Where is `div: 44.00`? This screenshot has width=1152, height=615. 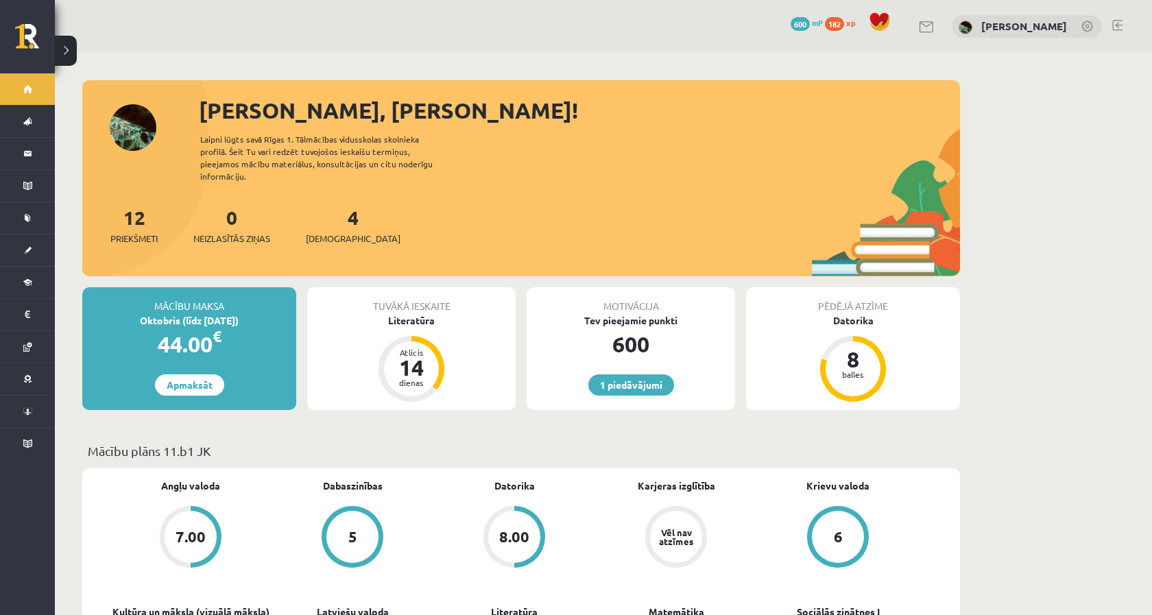
div: 44.00 is located at coordinates (189, 344).